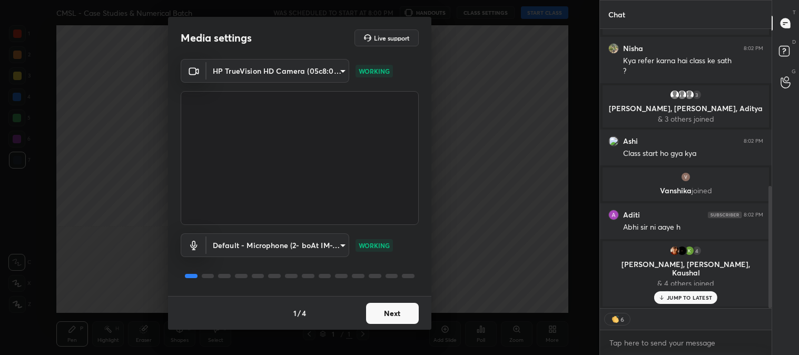 The height and width of the screenshot is (355, 799). Describe the element at coordinates (690, 251) in the screenshot. I see `img: b54df15054a94cd68250c9cdfaa8d7e4.60368304_3` at that location.